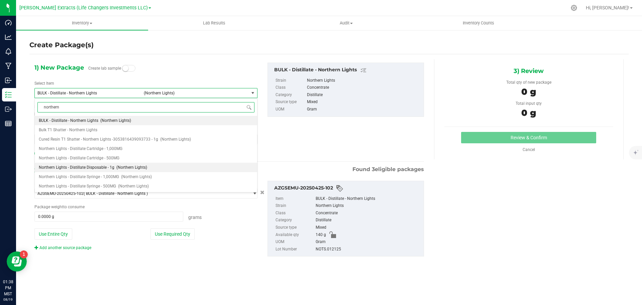 The width and height of the screenshot is (642, 305). What do you see at coordinates (295, 235) in the screenshot?
I see `label: Available qty` at bounding box center [295, 235].